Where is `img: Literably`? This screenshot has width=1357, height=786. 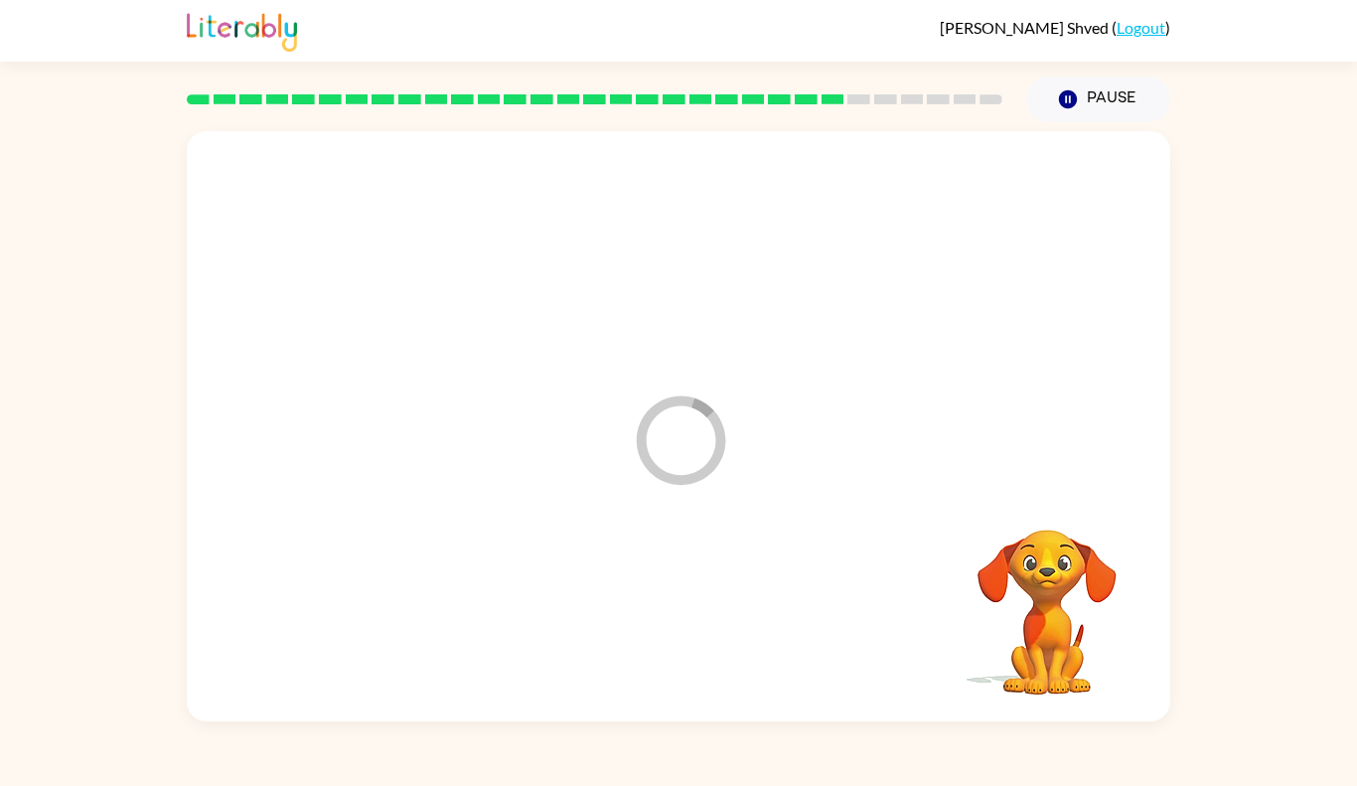
img: Literably is located at coordinates (241, 30).